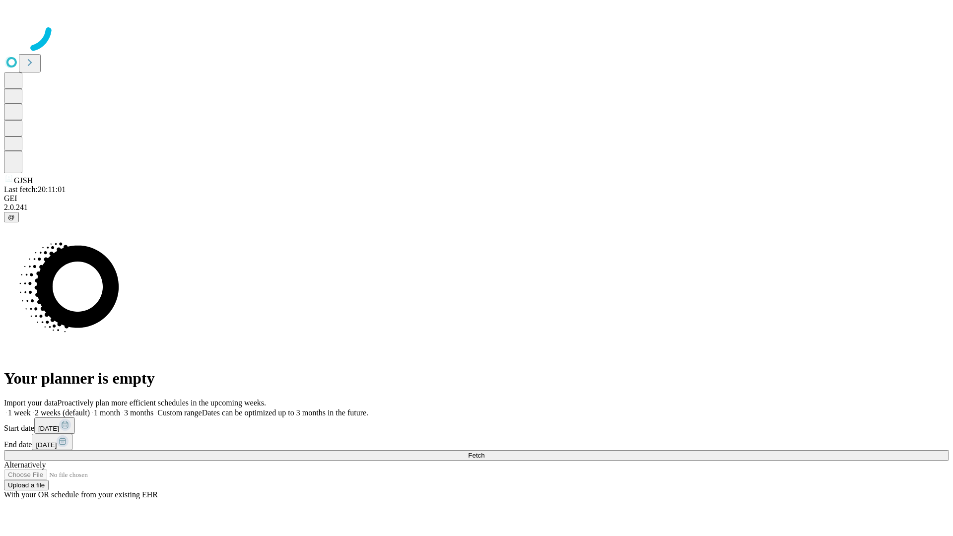  Describe the element at coordinates (477, 442) in the screenshot. I see `div: End date` at that location.